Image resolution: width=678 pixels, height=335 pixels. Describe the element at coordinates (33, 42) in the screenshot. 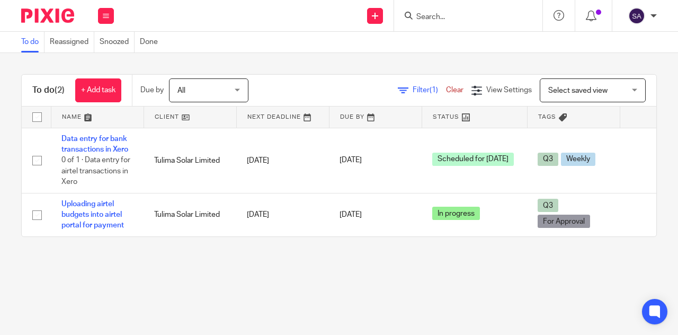

I see `a: To do` at that location.